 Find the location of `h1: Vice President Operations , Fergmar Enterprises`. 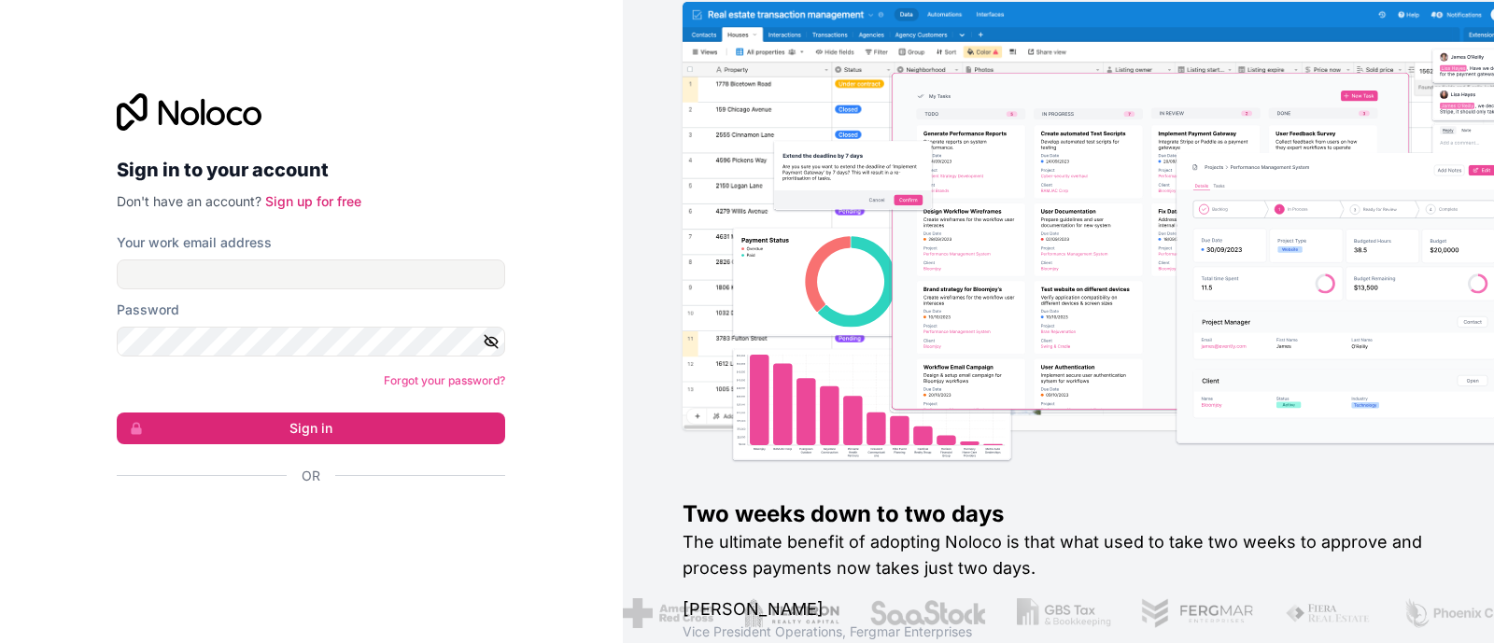

h1: Vice President Operations , Fergmar Enterprises is located at coordinates (1058, 632).